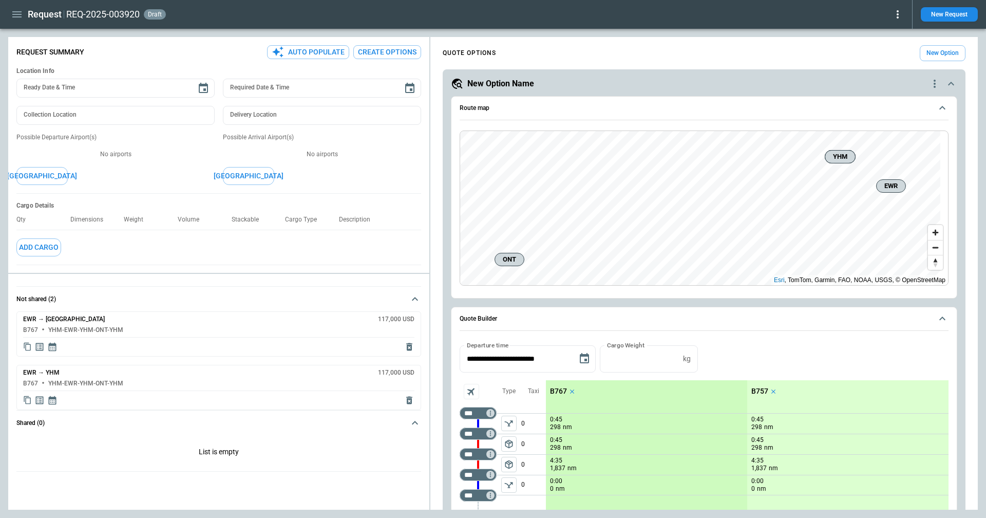  What do you see at coordinates (891, 186) in the screenshot?
I see `span: EWR` at bounding box center [891, 186].